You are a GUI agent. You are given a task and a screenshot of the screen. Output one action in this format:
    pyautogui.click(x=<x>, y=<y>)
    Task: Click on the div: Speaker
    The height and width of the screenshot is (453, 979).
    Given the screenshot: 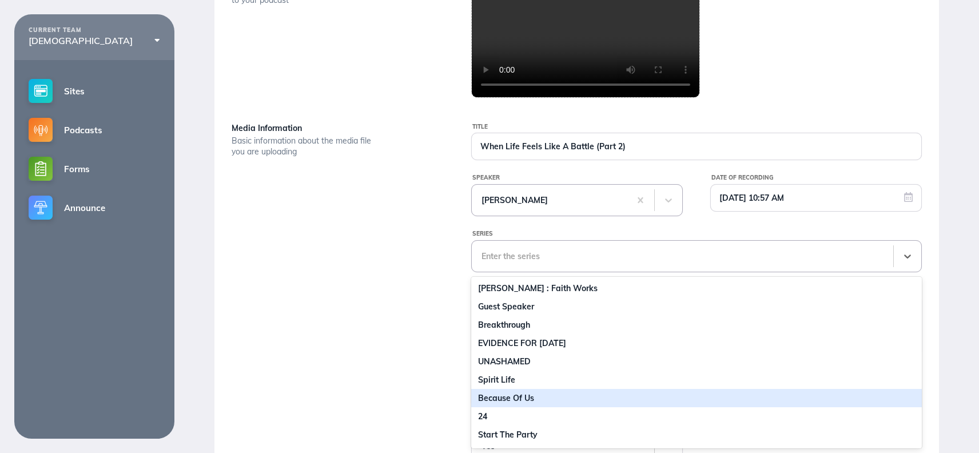 What is the action you would take?
    pyautogui.click(x=578, y=178)
    